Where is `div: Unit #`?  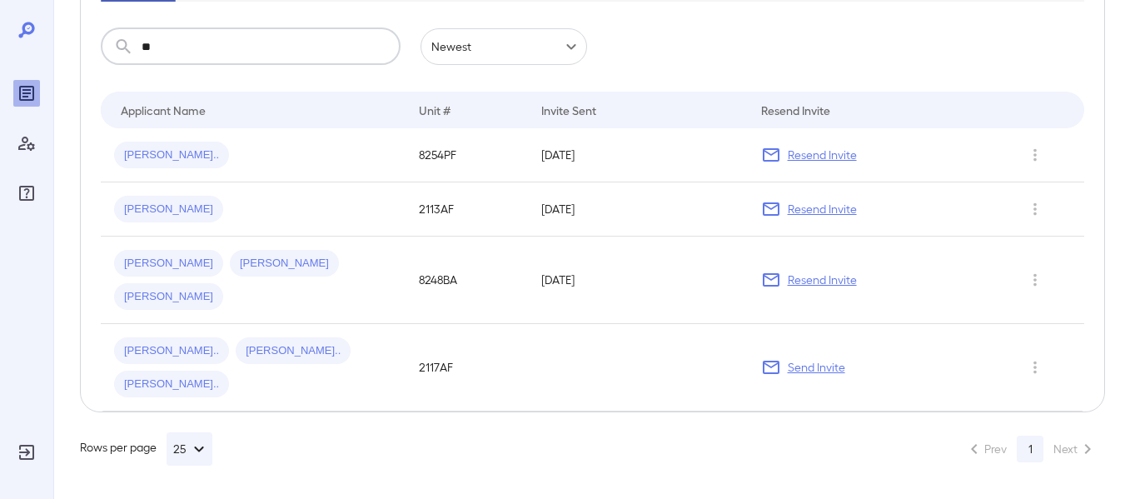
div: Unit # is located at coordinates (435, 110).